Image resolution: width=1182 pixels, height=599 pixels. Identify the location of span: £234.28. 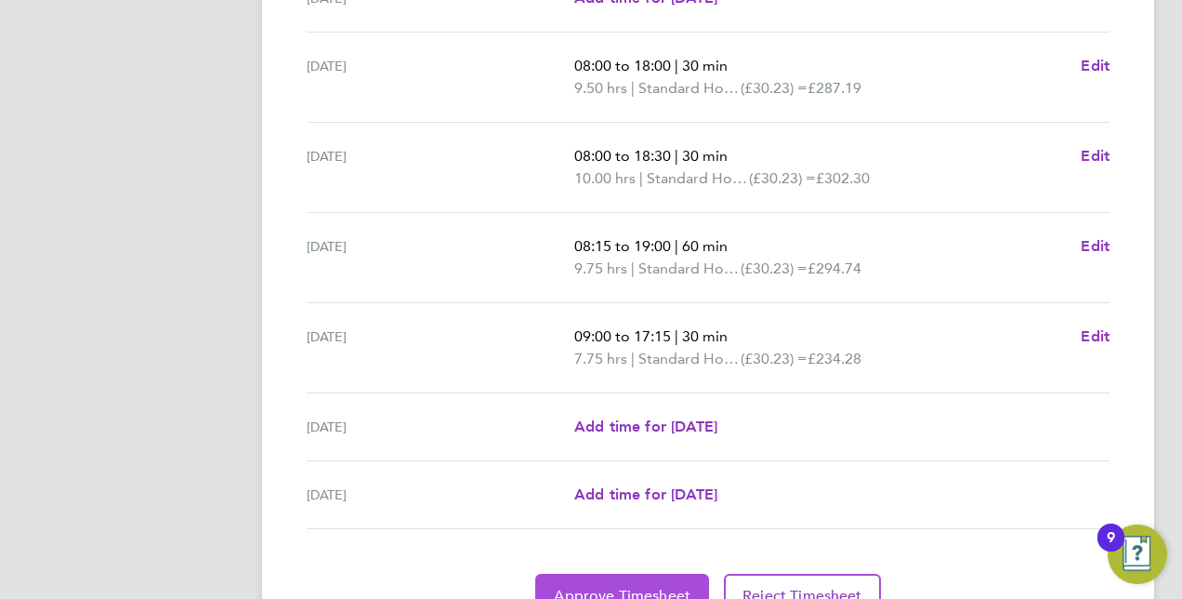
(835, 358).